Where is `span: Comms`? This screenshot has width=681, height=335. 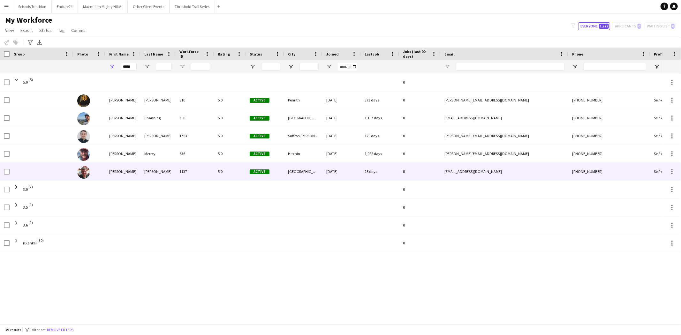 span: Comms is located at coordinates (78, 30).